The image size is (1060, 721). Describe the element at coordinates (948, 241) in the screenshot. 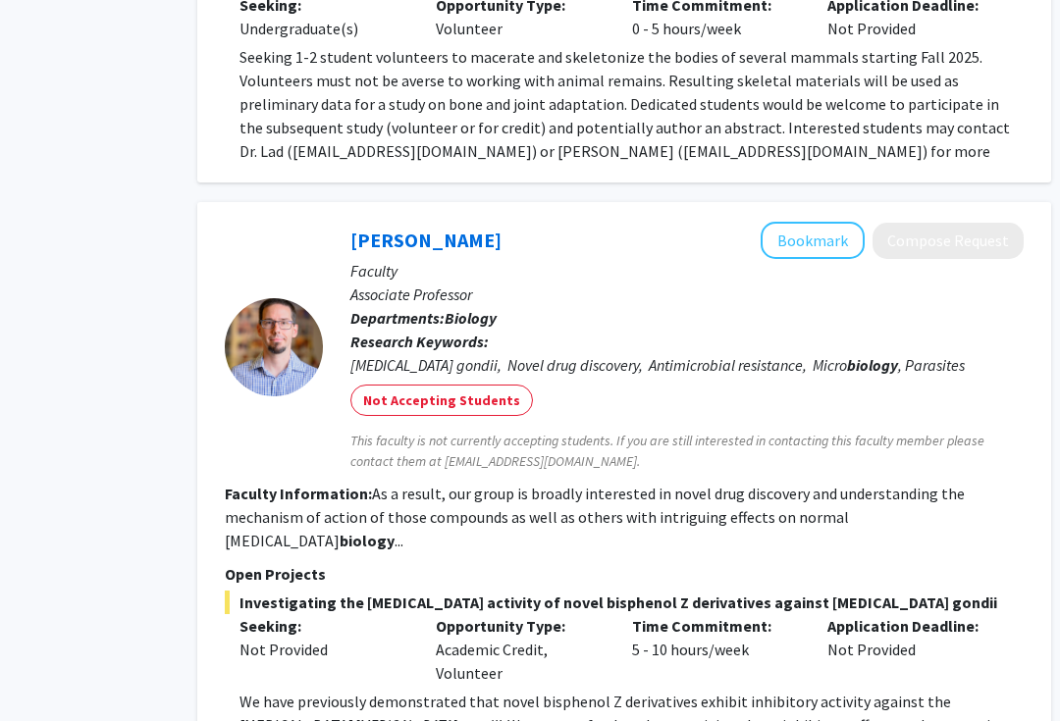

I see `button: Compose Request to Robert Charvat` at that location.